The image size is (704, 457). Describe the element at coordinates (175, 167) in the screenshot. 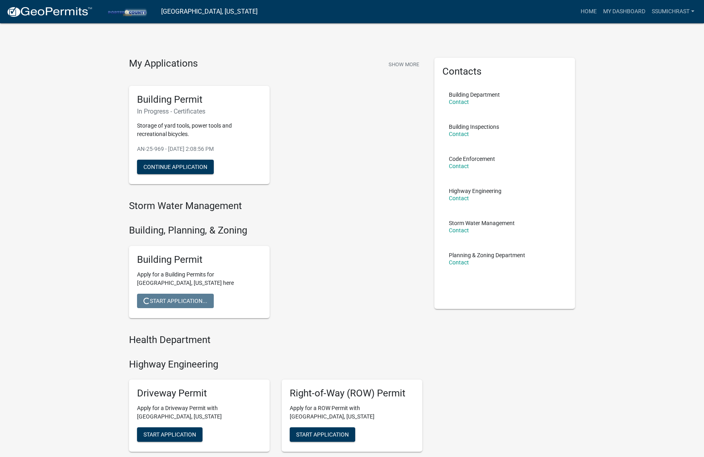

I see `button: Continue Application` at that location.